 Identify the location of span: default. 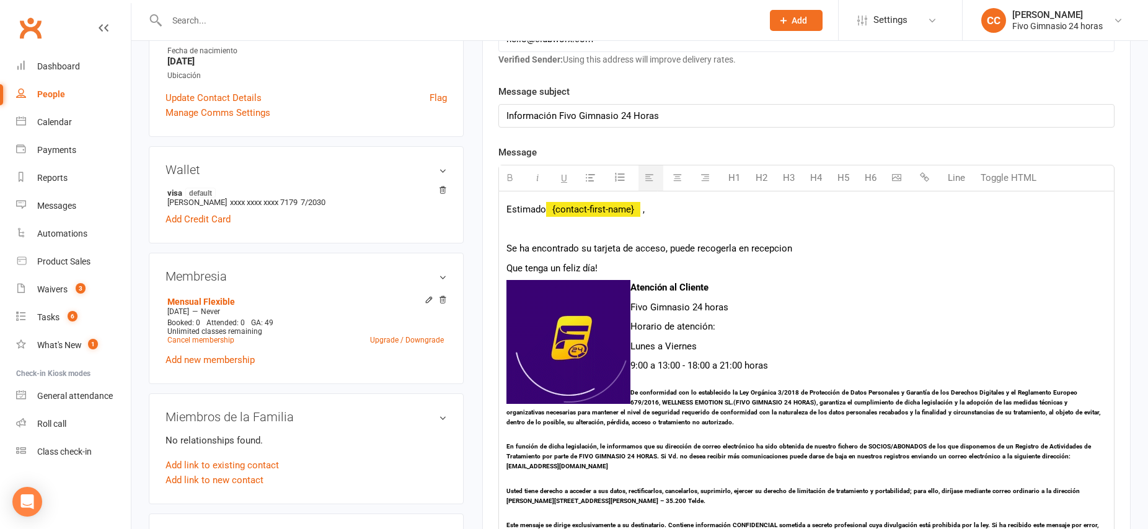
(200, 193).